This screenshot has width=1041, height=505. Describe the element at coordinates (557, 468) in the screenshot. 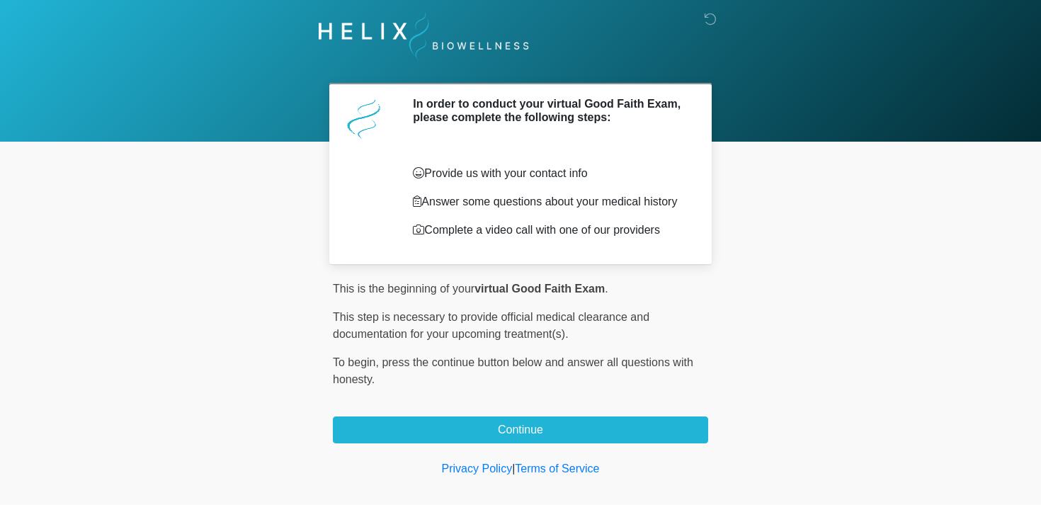

I see `a: Terms of Service` at that location.